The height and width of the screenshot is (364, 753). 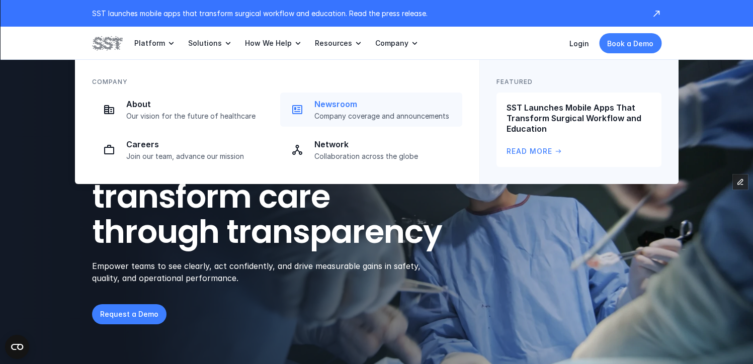 I want to click on button: Edit Framer Content, so click(x=740, y=182).